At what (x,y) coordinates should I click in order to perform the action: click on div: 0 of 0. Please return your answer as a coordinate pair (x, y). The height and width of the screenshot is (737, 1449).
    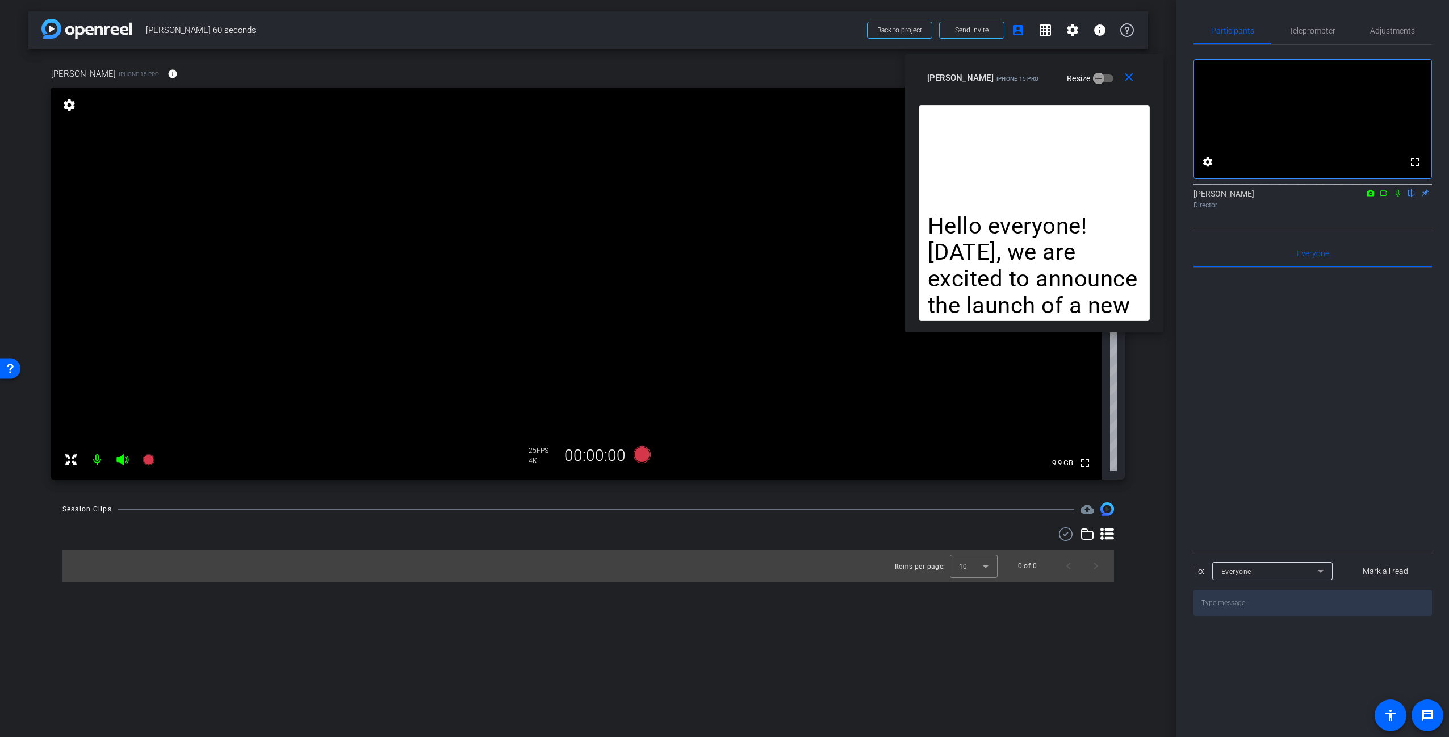
    Looking at the image, I should click on (1027, 566).